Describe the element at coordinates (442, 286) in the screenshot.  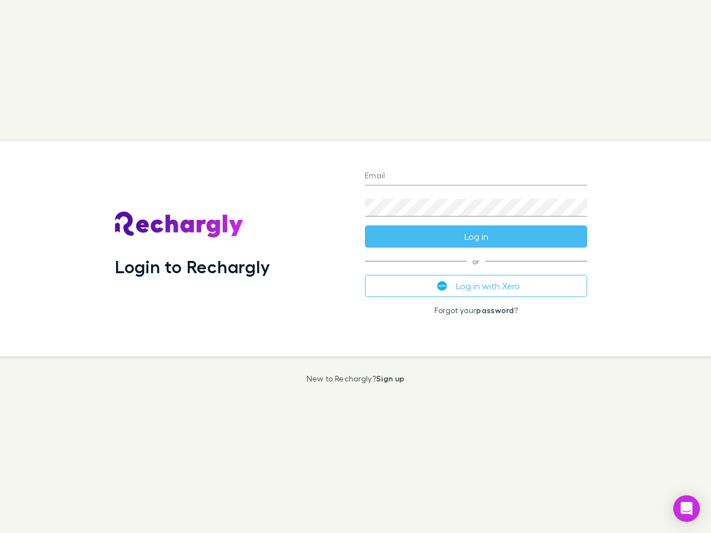
I see `img: Xero's logo` at that location.